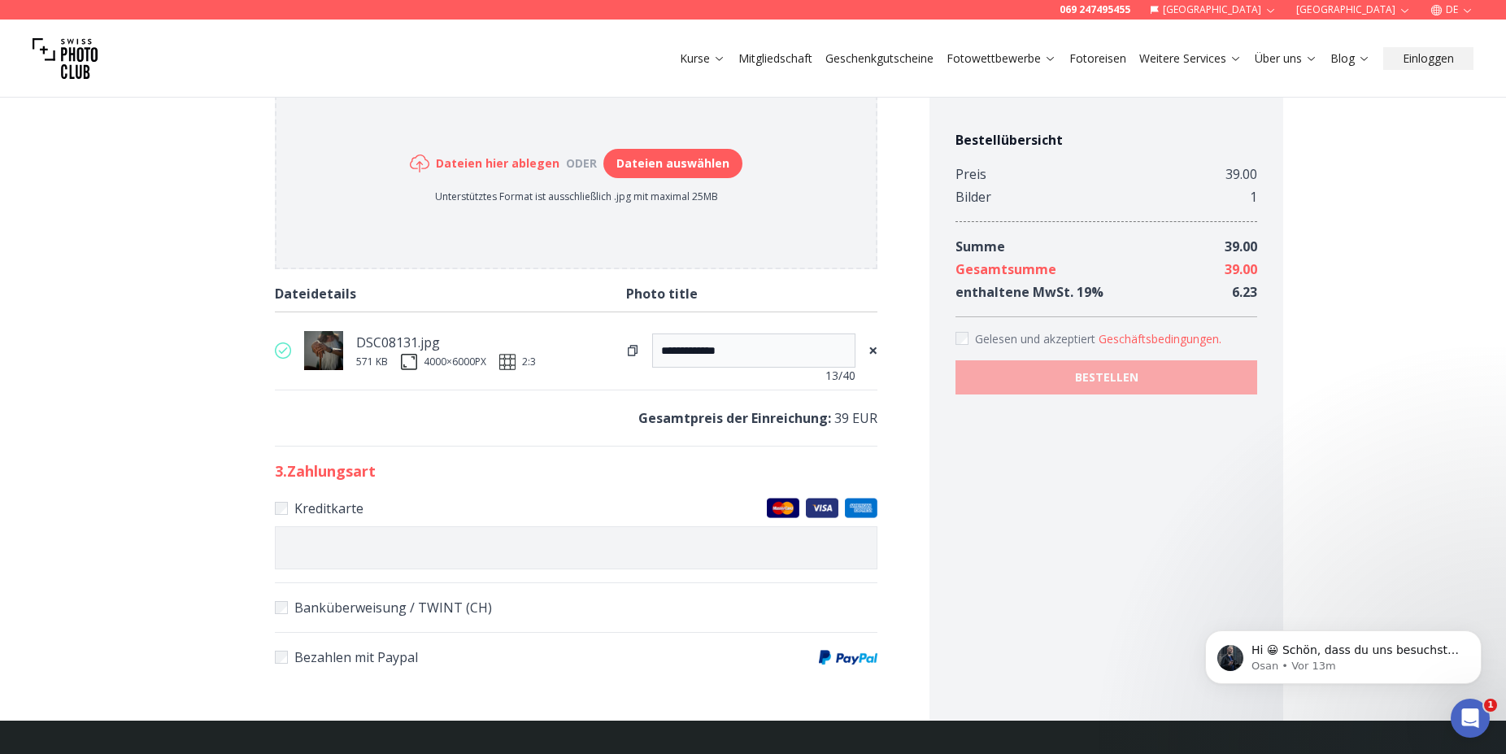 The height and width of the screenshot is (754, 1506). I want to click on div: oder, so click(582, 164).